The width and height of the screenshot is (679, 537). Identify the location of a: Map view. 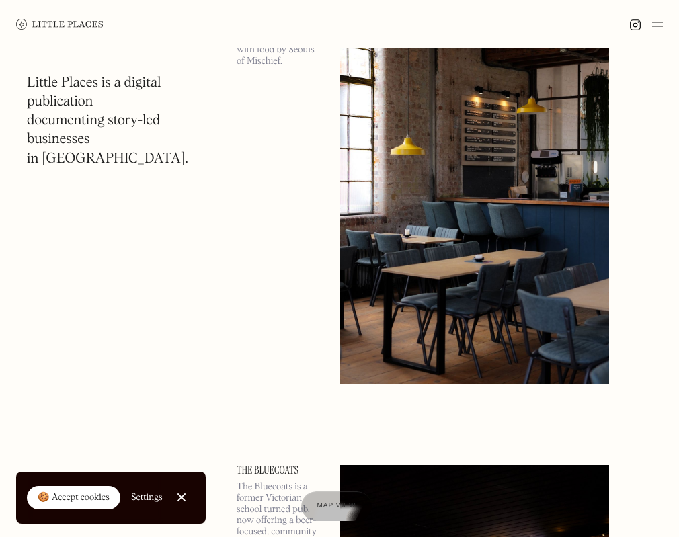
(337, 506).